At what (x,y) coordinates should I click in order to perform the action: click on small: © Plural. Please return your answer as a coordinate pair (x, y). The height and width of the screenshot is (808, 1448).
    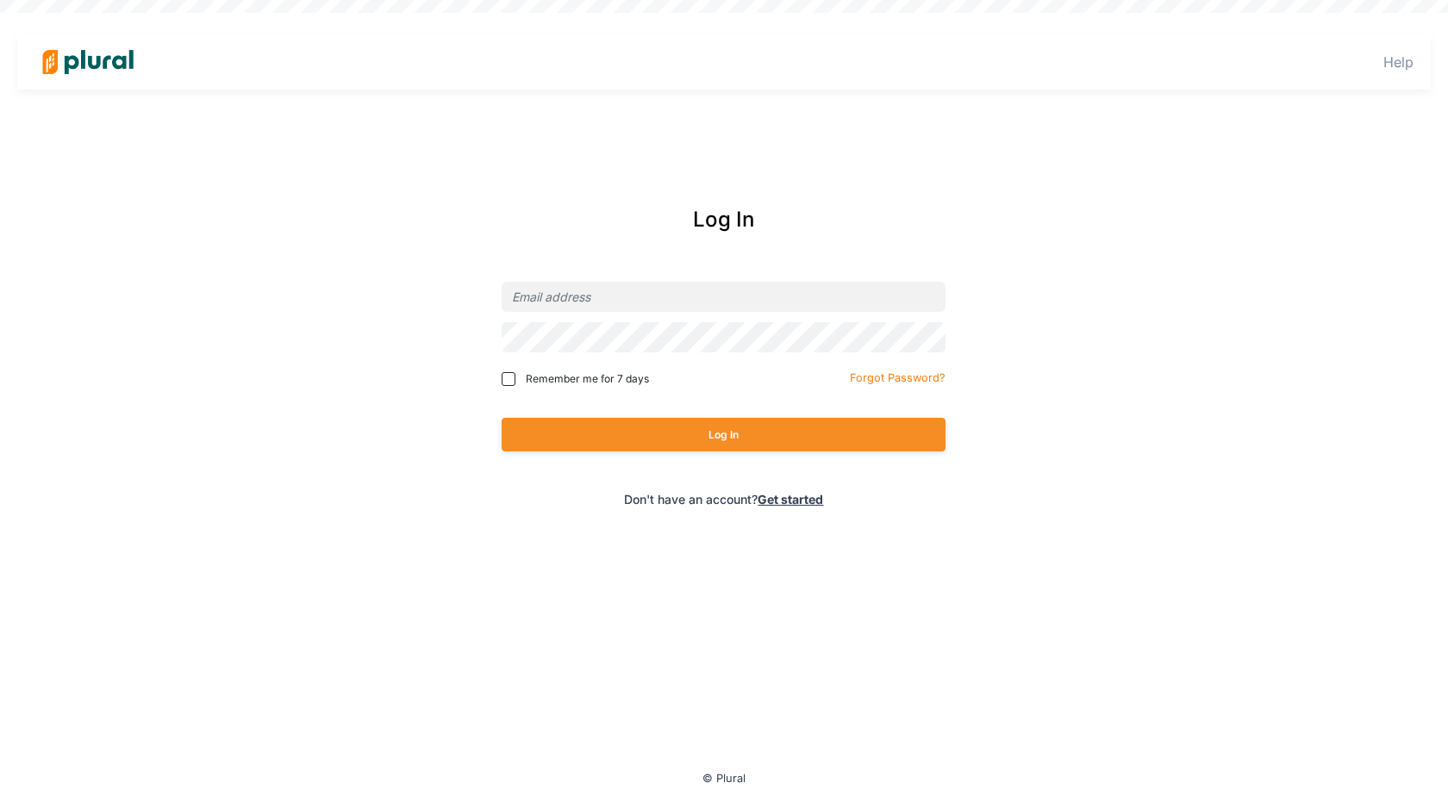
    Looking at the image, I should click on (724, 778).